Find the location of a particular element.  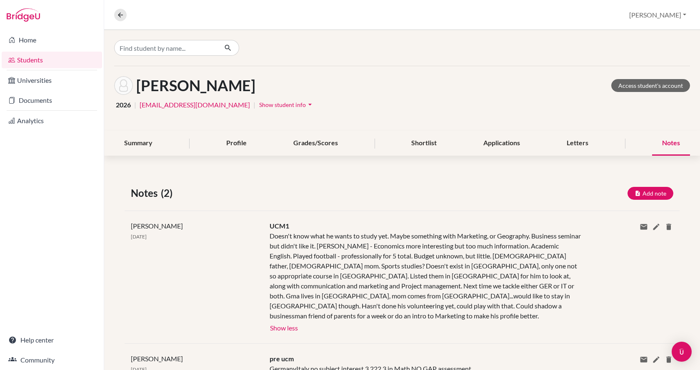

a: Students is located at coordinates (52, 60).